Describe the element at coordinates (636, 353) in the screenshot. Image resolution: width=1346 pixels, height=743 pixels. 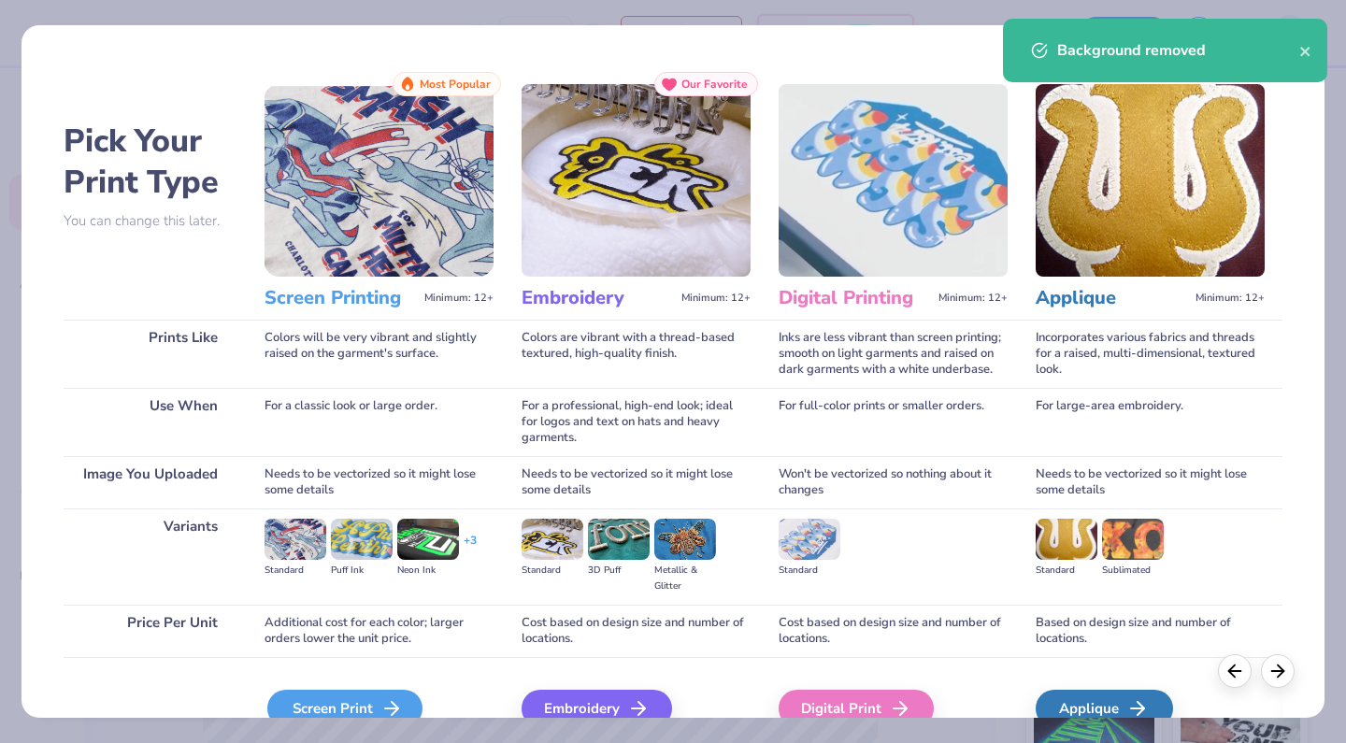
I see `div: Colors are vibrant with a thread-based textured, high-quality finish.` at that location.